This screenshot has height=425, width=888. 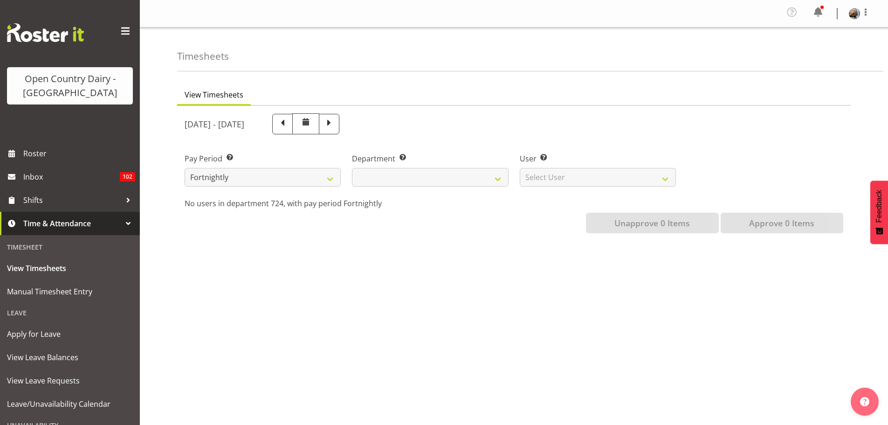 What do you see at coordinates (598, 159) in the screenshot?
I see `label: User` at bounding box center [598, 159].